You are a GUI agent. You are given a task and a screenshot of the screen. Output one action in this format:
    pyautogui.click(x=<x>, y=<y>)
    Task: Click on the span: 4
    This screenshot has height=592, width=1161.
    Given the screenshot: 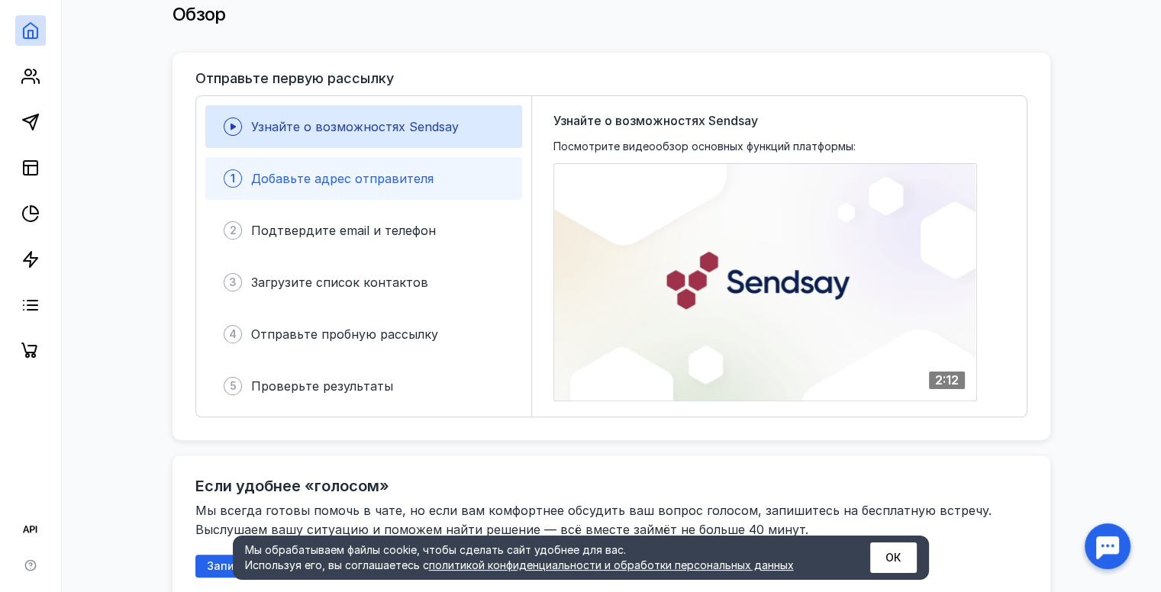 What is the action you would take?
    pyautogui.click(x=233, y=334)
    